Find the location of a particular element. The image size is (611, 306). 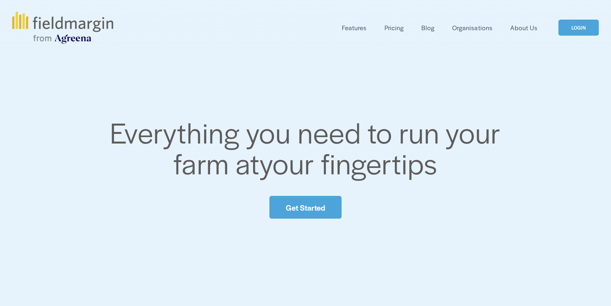

a: Pricing is located at coordinates (394, 28).